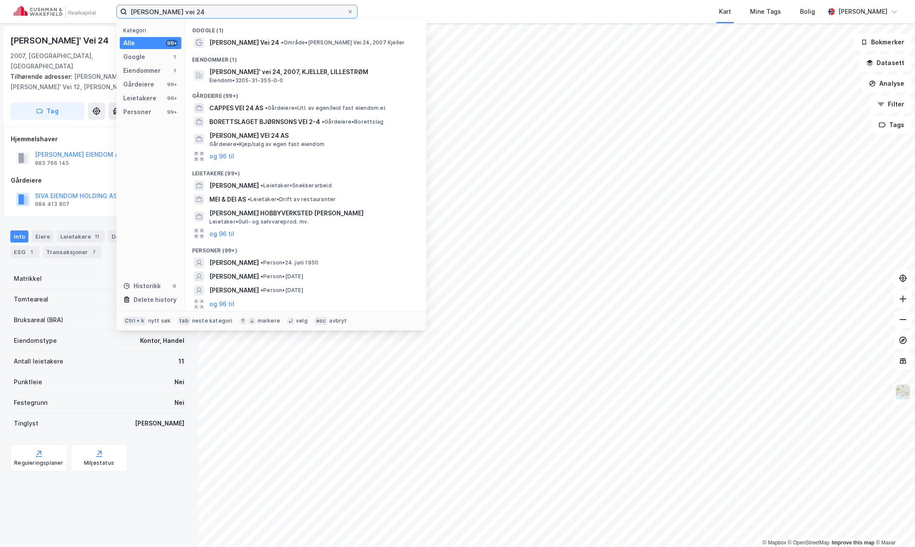  What do you see at coordinates (306, 28) in the screenshot?
I see `div: Google (1)` at bounding box center [306, 28].